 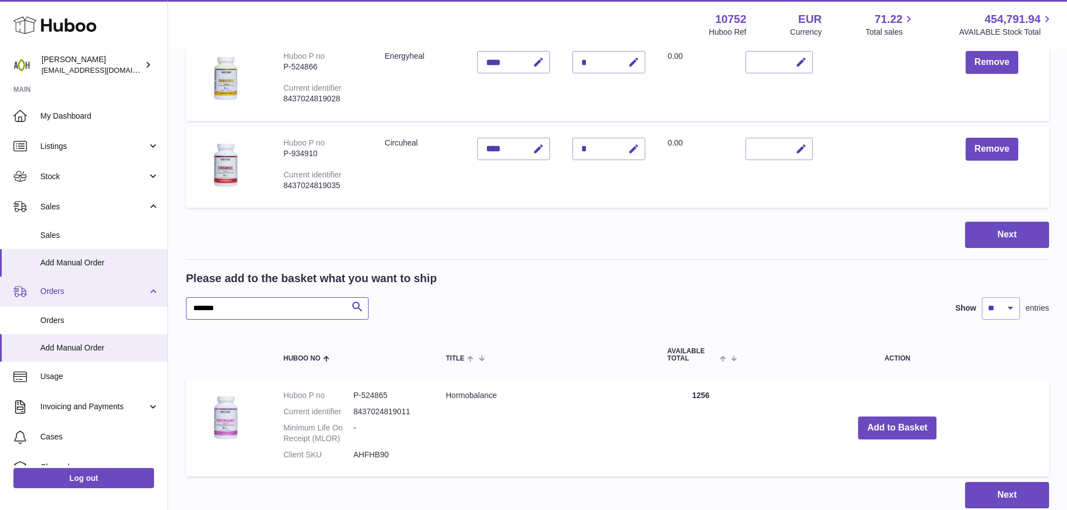 I want to click on div: Huboo Ref, so click(x=727, y=32).